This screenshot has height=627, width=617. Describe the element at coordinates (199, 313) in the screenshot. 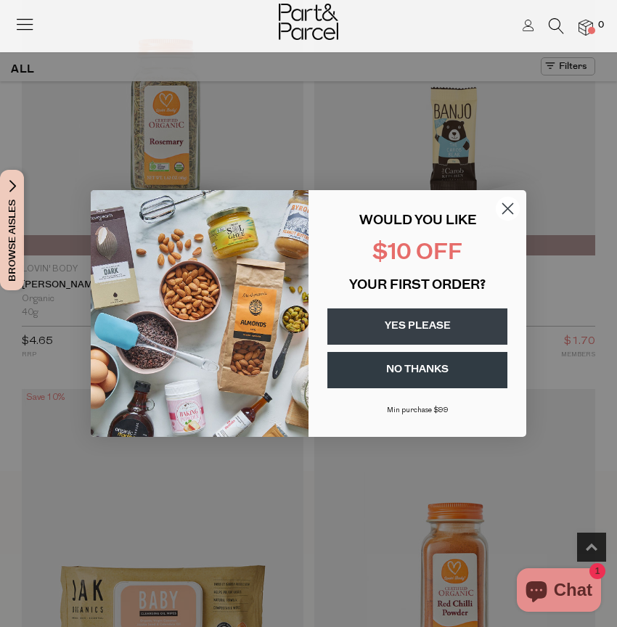

I see `img: 43fba0fb-7538-40bc-babb-ffb1a4d097bc.jpeg` at that location.